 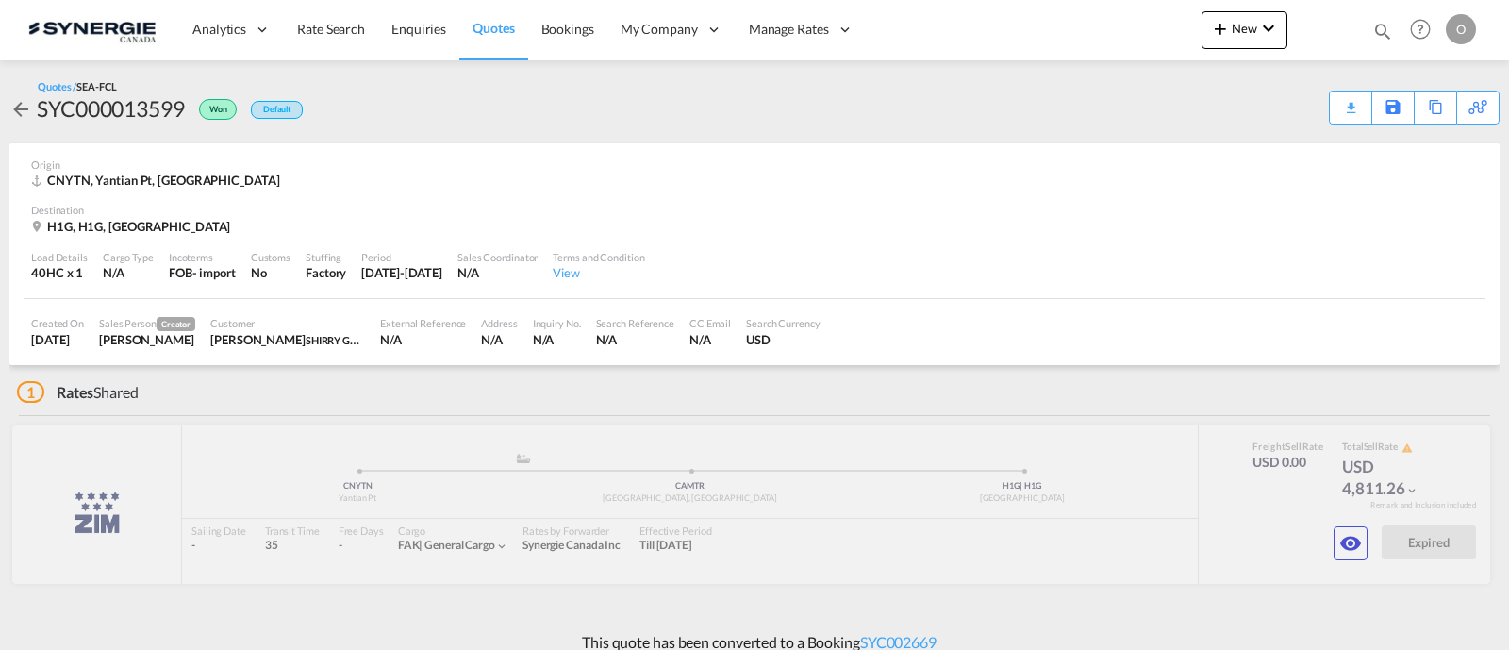 What do you see at coordinates (75, 391) in the screenshot?
I see `span: Rates` at bounding box center [75, 391].